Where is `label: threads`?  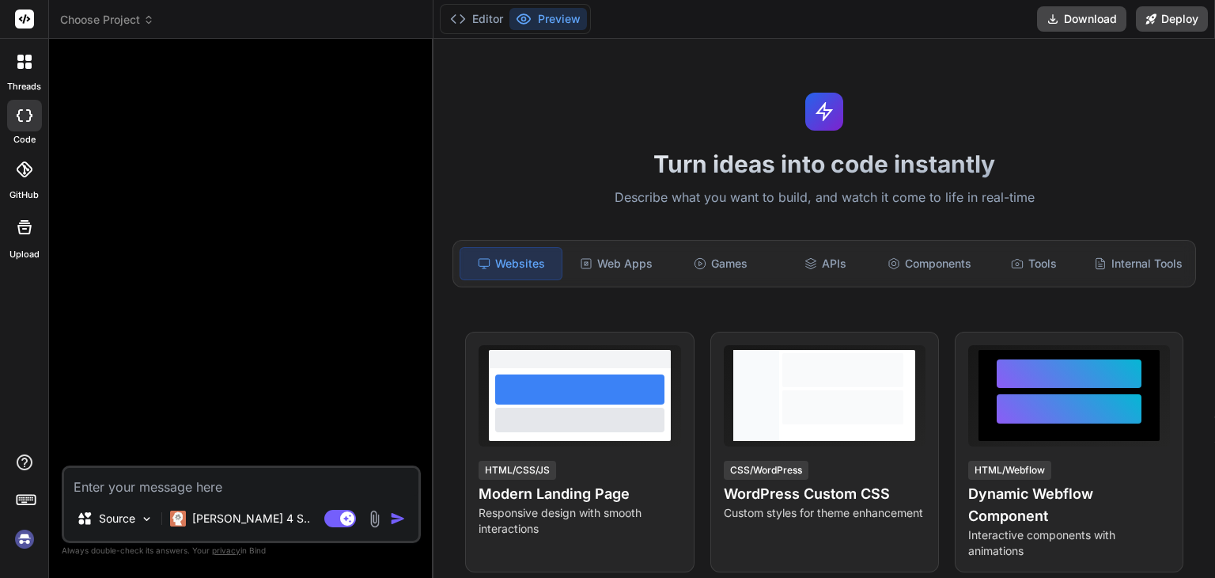
label: threads is located at coordinates (24, 86).